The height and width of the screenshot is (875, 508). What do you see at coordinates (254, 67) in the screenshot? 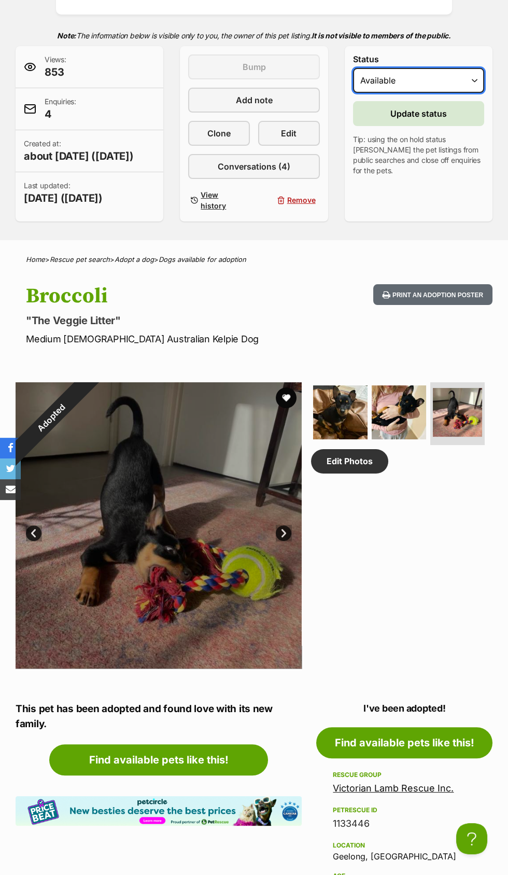
I see `span: Bump` at bounding box center [254, 67].